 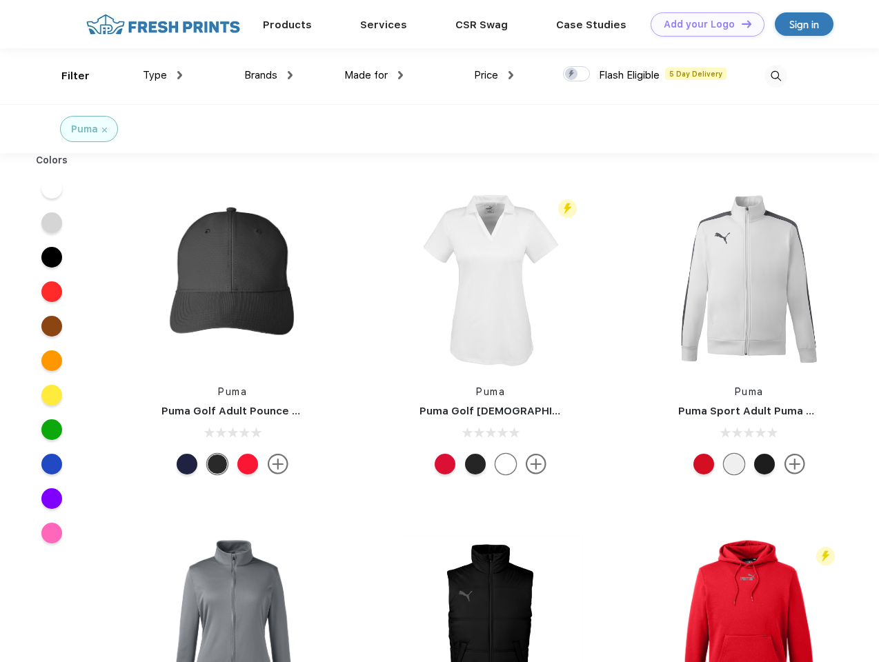 I want to click on div: Filter, so click(x=75, y=76).